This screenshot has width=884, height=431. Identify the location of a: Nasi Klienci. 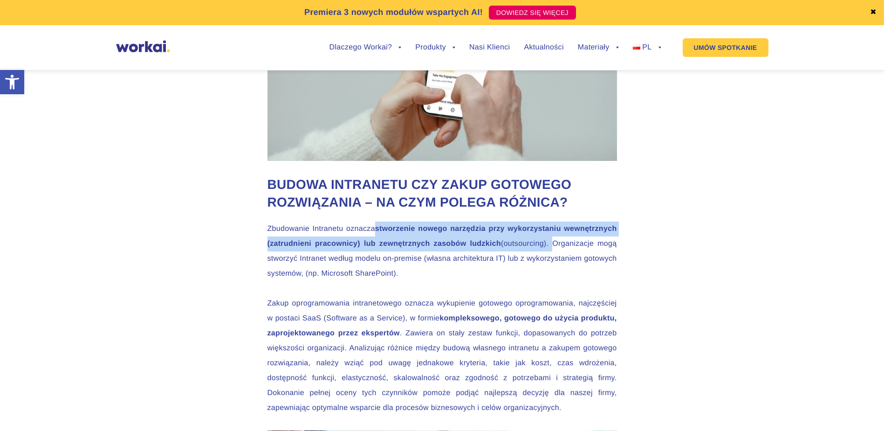
(489, 48).